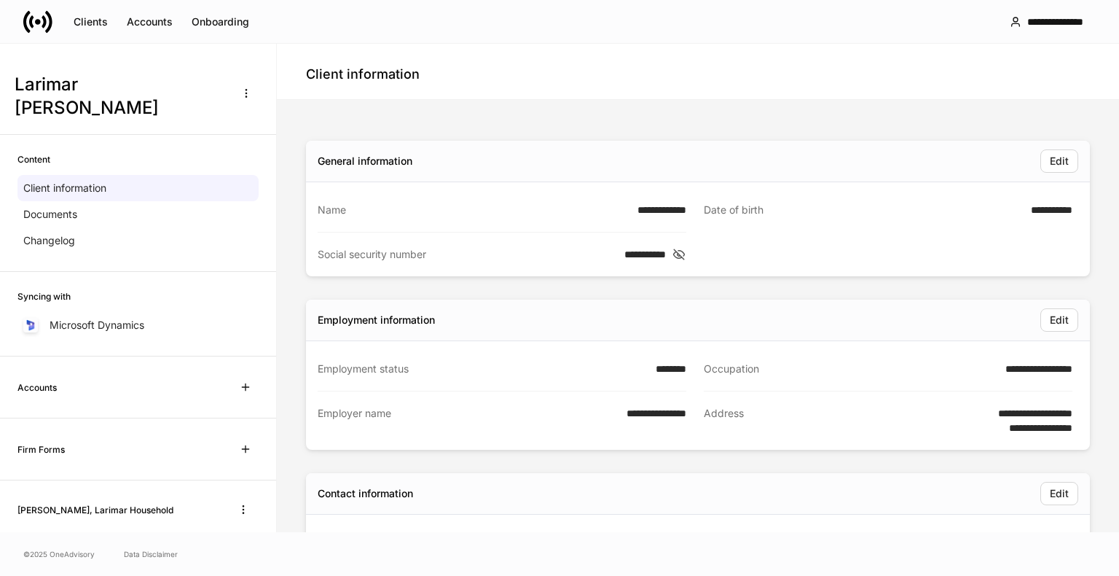 The width and height of the screenshot is (1119, 576). What do you see at coordinates (149, 22) in the screenshot?
I see `div: Accounts` at bounding box center [149, 22].